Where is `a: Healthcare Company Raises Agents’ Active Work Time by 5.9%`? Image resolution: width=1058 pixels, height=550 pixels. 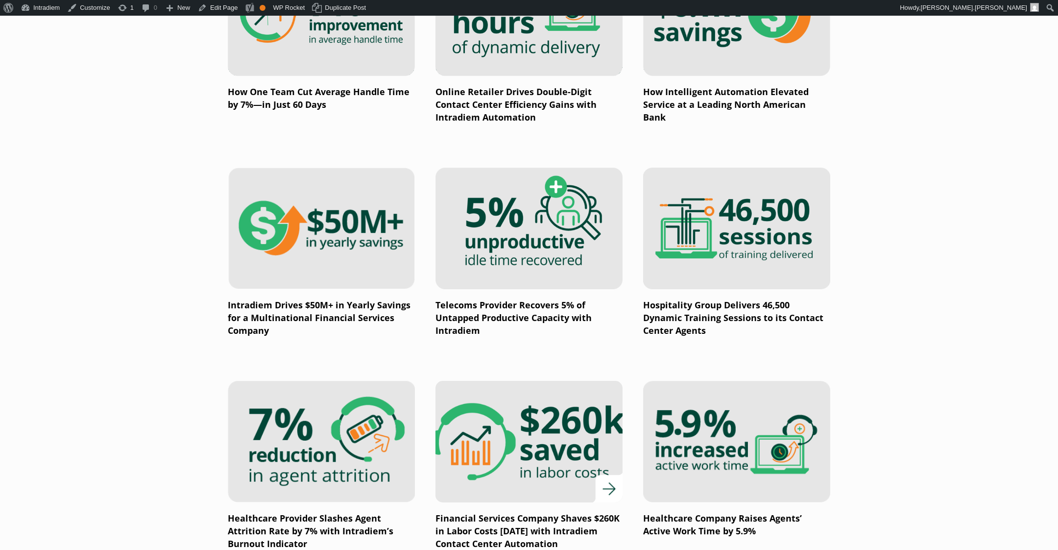
a: Healthcare Company Raises Agents’ Active Work Time by 5.9% is located at coordinates (737, 459).